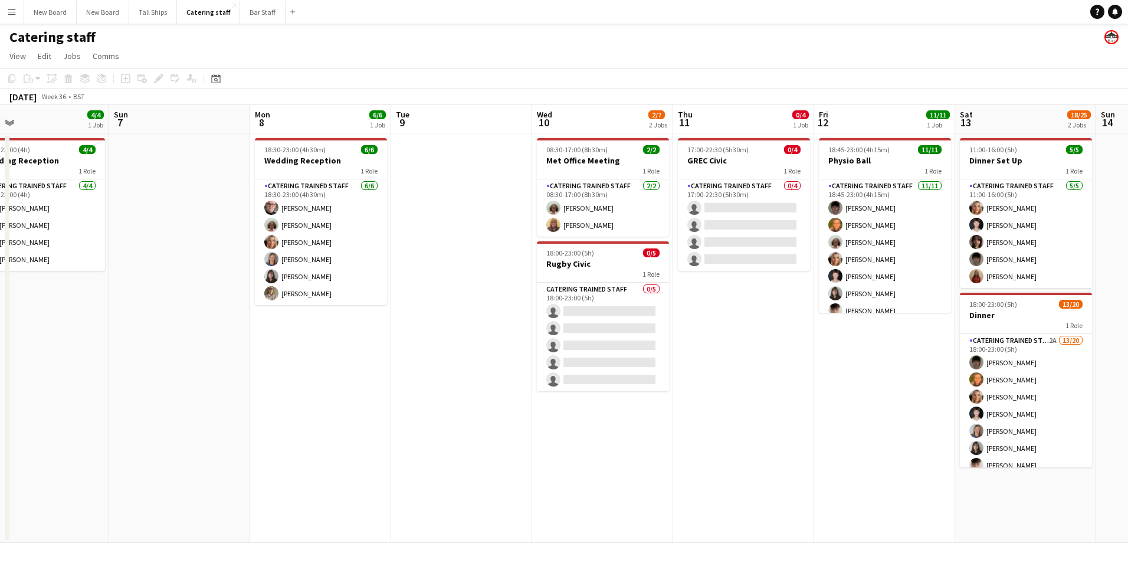 This screenshot has height=563, width=1128. What do you see at coordinates (1070, 304) in the screenshot?
I see `span: 13/20` at bounding box center [1070, 304].